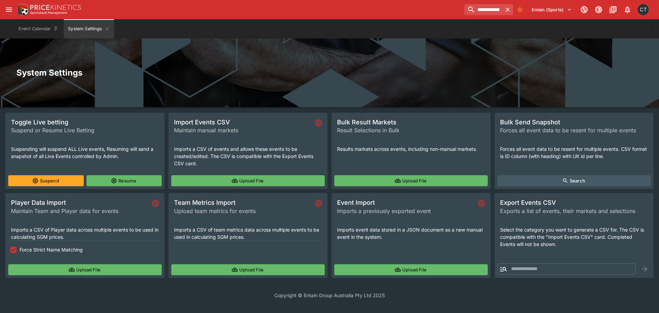 The image size is (659, 313). Describe the element at coordinates (243, 211) in the screenshot. I see `span: Upload team metrics for events` at that location.